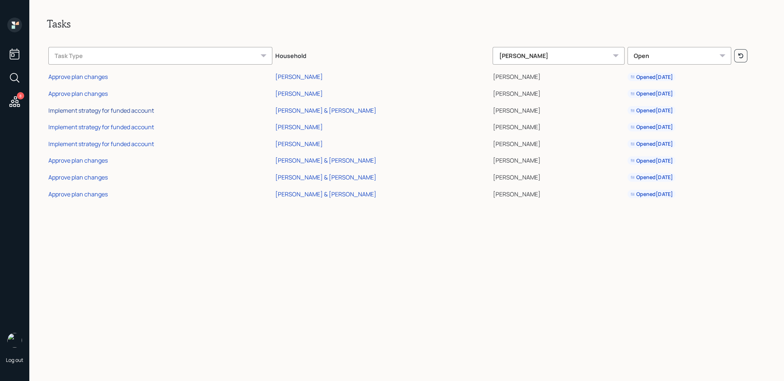  I want to click on div: 8, so click(21, 96).